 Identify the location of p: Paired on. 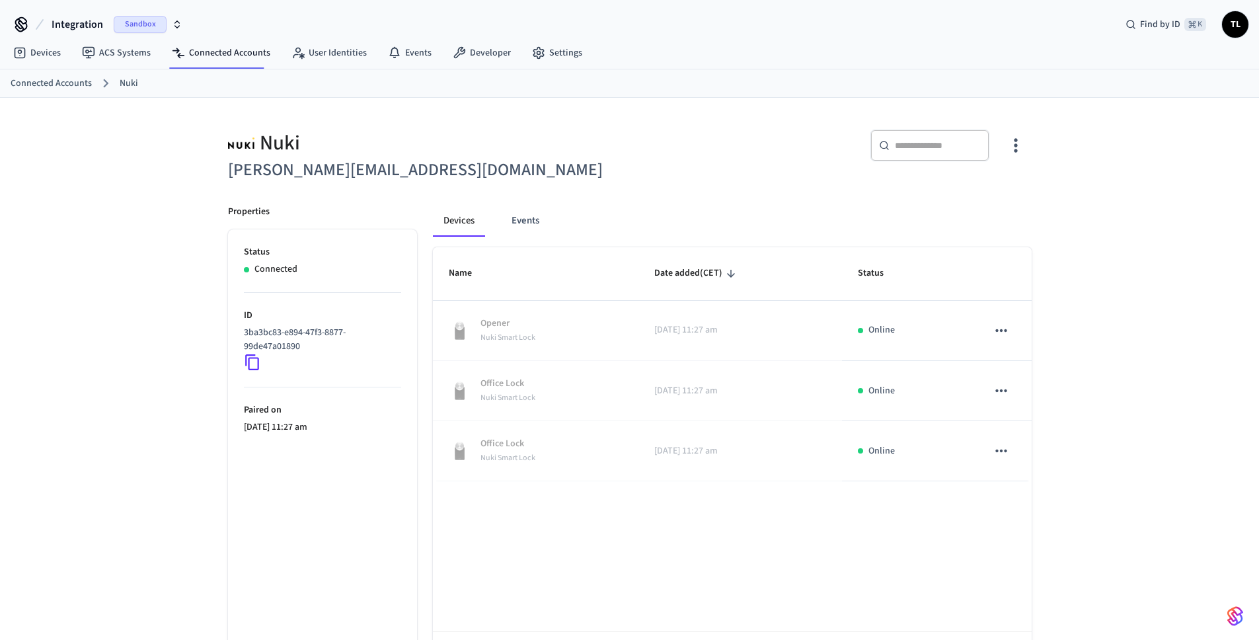
(322, 410).